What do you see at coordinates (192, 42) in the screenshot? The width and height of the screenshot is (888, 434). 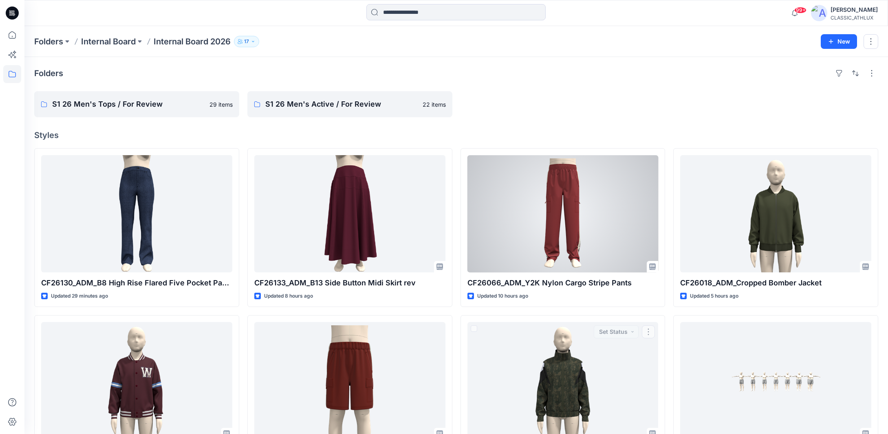 I see `p: Internal Board 2026` at bounding box center [192, 42].